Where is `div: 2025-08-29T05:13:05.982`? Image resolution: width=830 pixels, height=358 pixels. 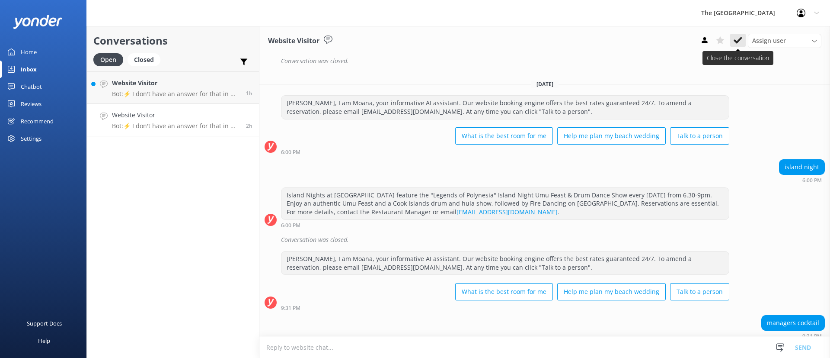
div: 2025-08-29T05:13:05.982 is located at coordinates (545, 240).